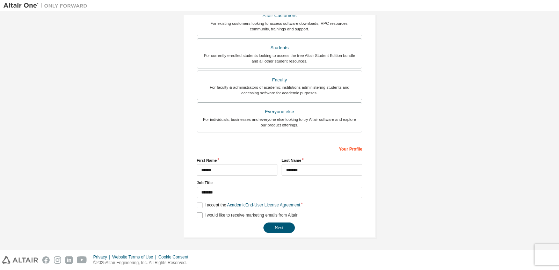 The width and height of the screenshot is (559, 270). What do you see at coordinates (247, 215) in the screenshot?
I see `label: I would like to receive marketing emails from Altair` at bounding box center [247, 215].